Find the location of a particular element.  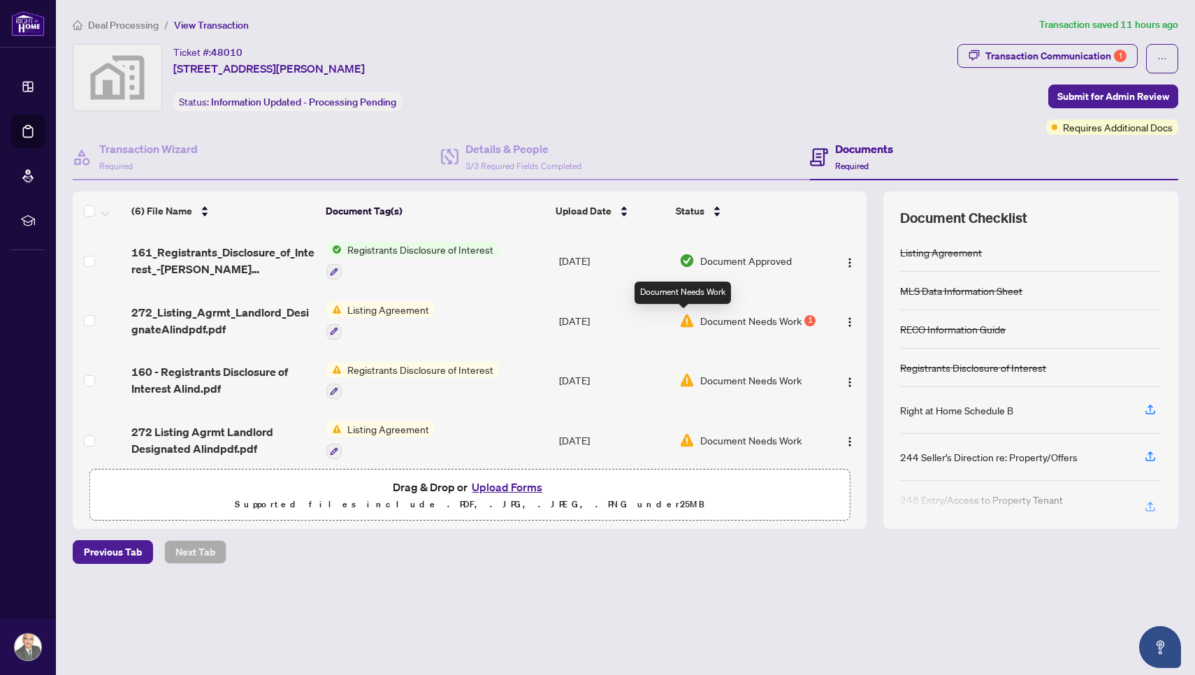

div: Registrants Disclosure of Interest is located at coordinates (973, 368).